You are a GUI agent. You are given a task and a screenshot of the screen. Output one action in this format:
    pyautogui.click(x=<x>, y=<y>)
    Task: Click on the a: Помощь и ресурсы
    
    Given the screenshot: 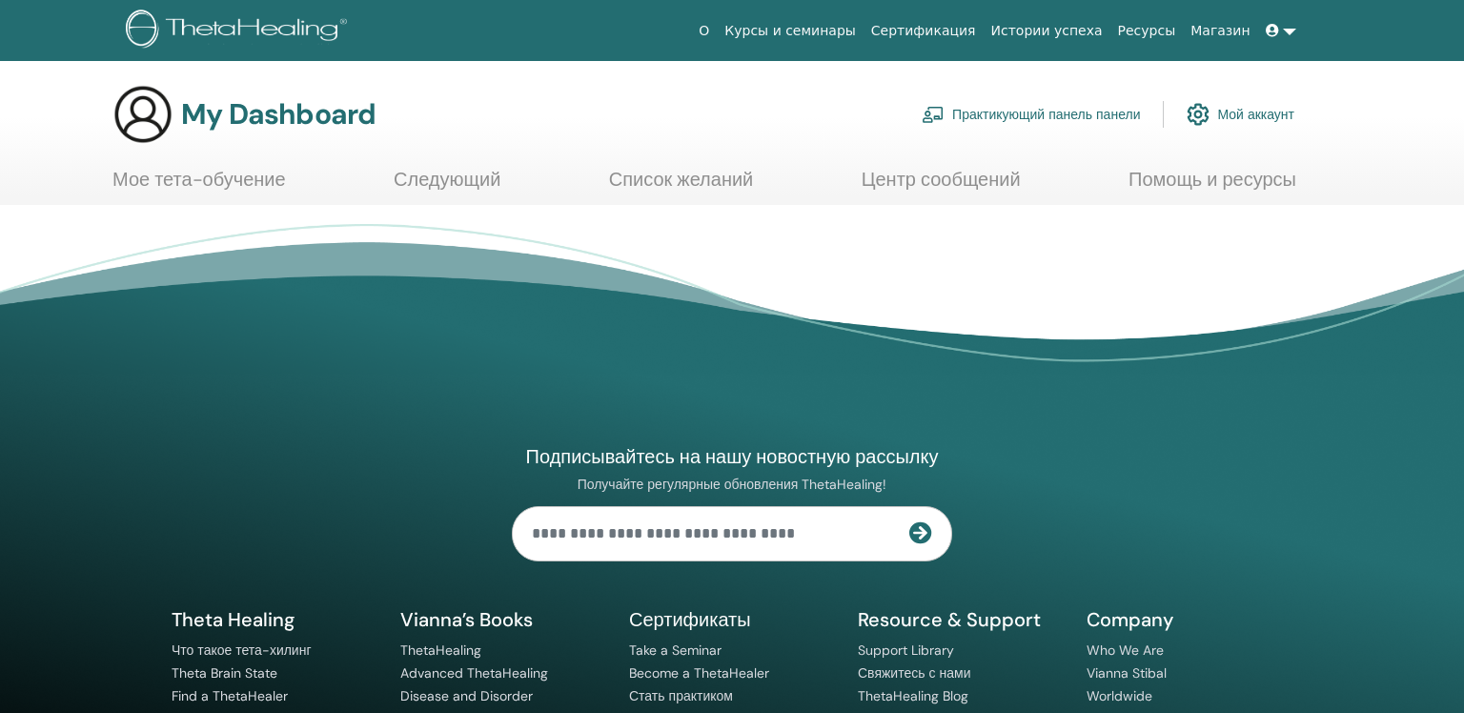 What is the action you would take?
    pyautogui.click(x=1212, y=186)
    